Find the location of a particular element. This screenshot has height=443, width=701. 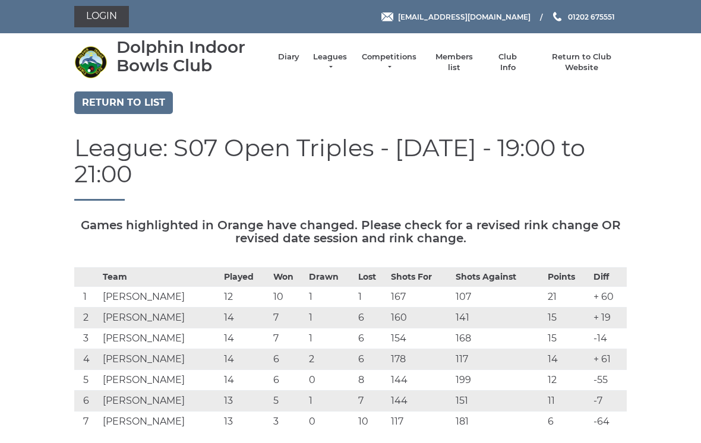

a: Diary is located at coordinates (289, 57).